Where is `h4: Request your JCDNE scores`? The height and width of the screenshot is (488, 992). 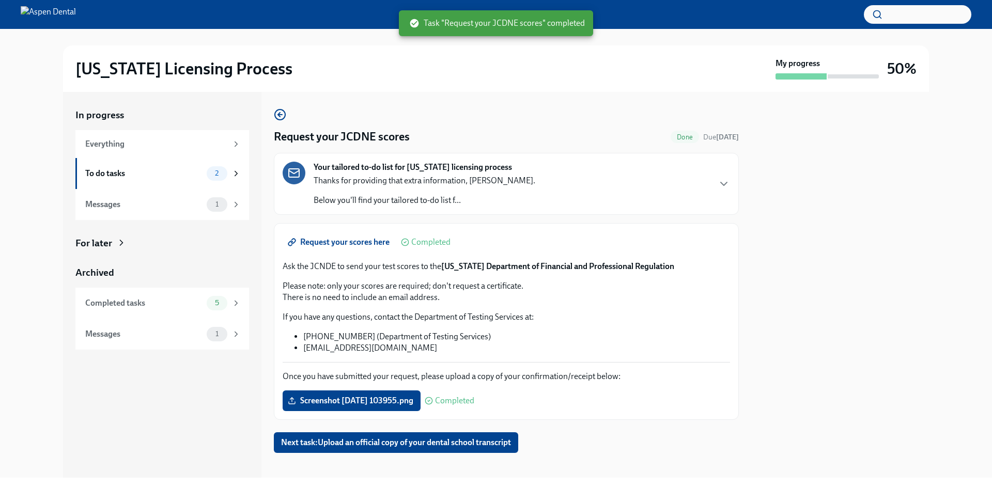 h4: Request your JCDNE scores is located at coordinates (341, 137).